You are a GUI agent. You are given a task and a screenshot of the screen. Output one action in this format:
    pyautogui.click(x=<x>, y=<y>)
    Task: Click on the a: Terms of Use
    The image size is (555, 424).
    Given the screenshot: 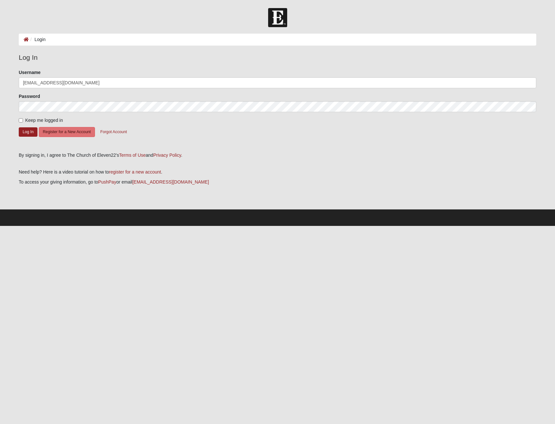 What is the action you would take?
    pyautogui.click(x=132, y=155)
    